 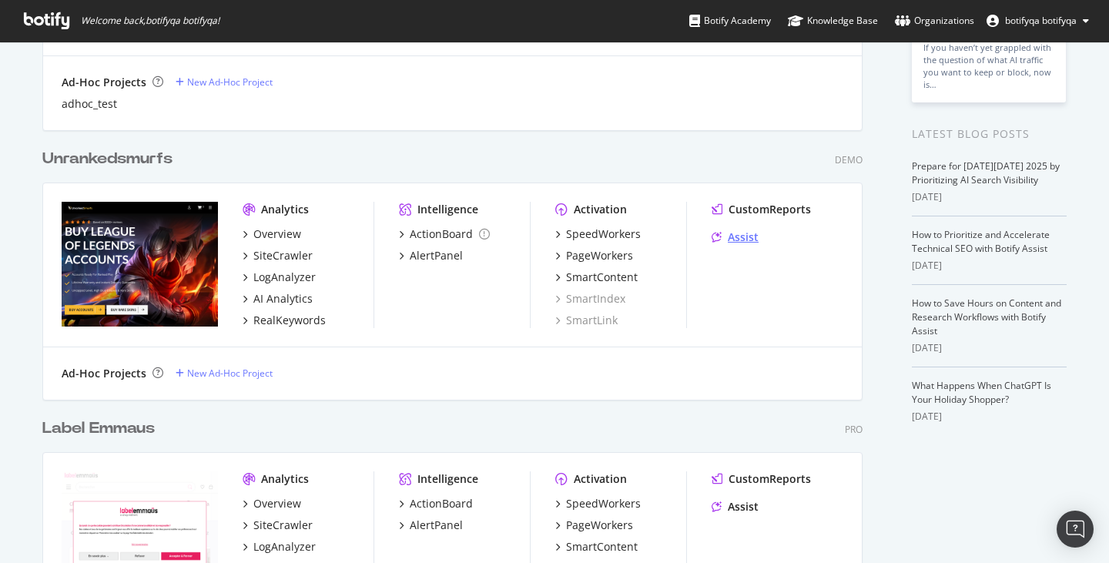 What do you see at coordinates (102, 428) in the screenshot?
I see `a: Label Emmaus` at bounding box center [102, 428].